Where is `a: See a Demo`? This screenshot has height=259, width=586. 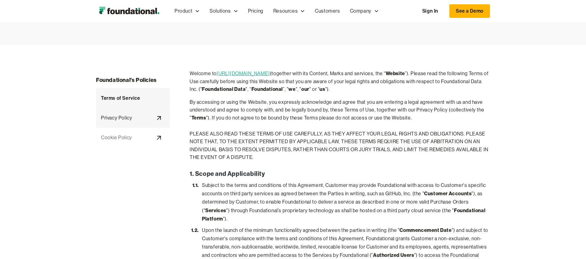 a: See a Demo is located at coordinates (470, 11).